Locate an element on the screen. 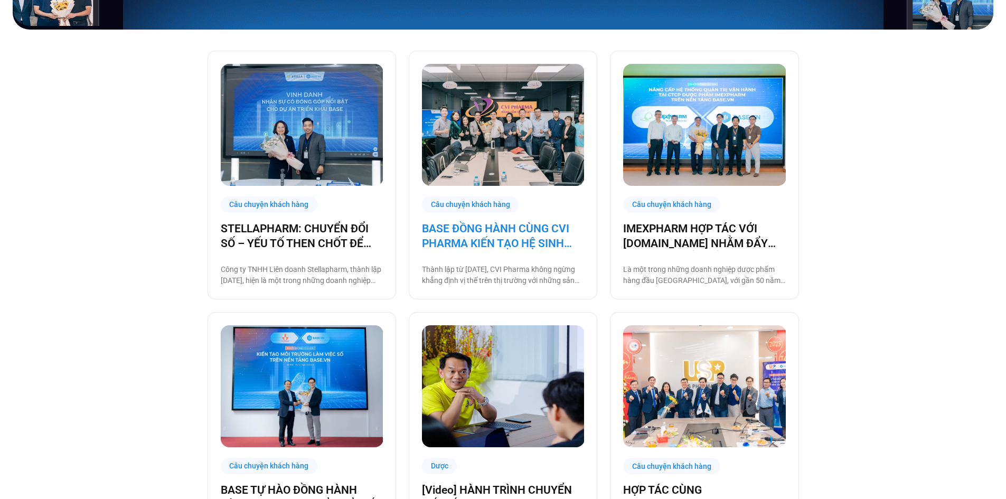 Image resolution: width=1006 pixels, height=499 pixels. a: sitto-vietnam-chuyen-doi-so is located at coordinates (503, 386).